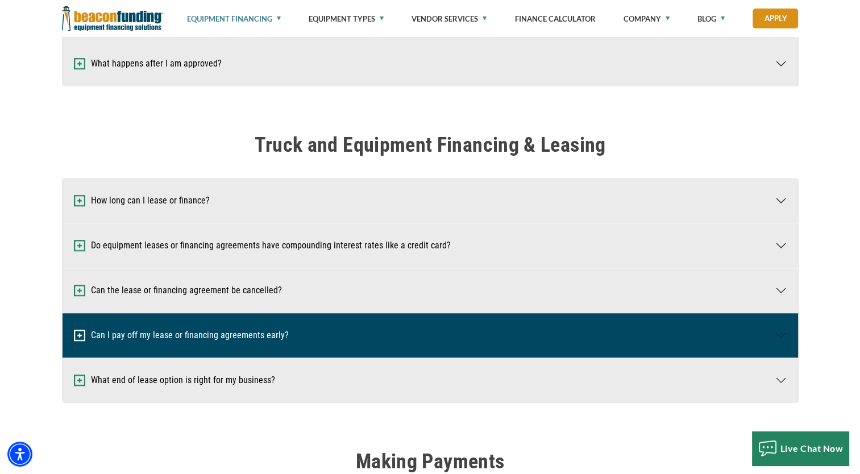 The height and width of the screenshot is (474, 860). Describe the element at coordinates (20, 454) in the screenshot. I see `div: Accessibility Menu` at that location.